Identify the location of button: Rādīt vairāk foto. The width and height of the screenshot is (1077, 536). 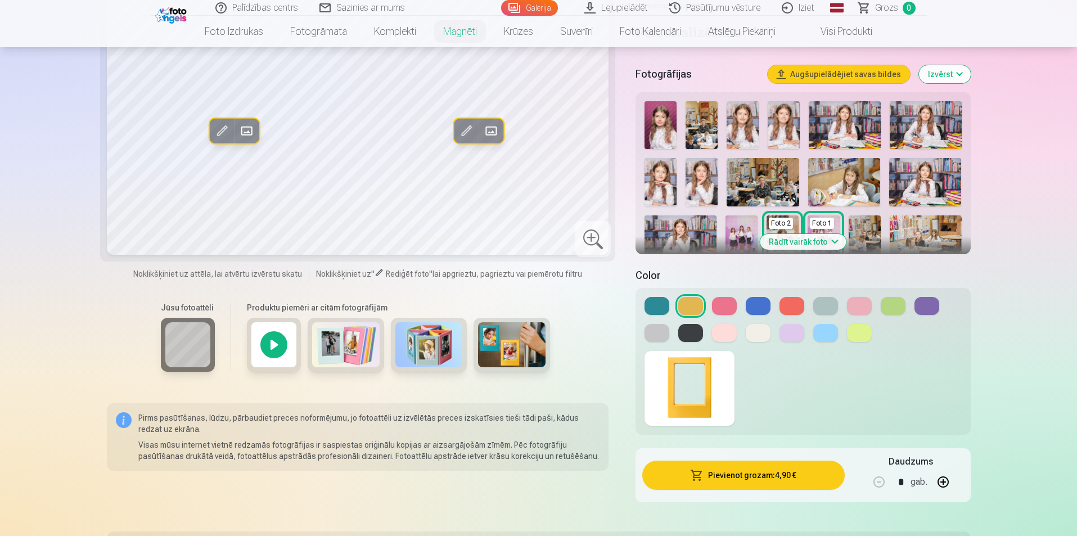
(803, 242).